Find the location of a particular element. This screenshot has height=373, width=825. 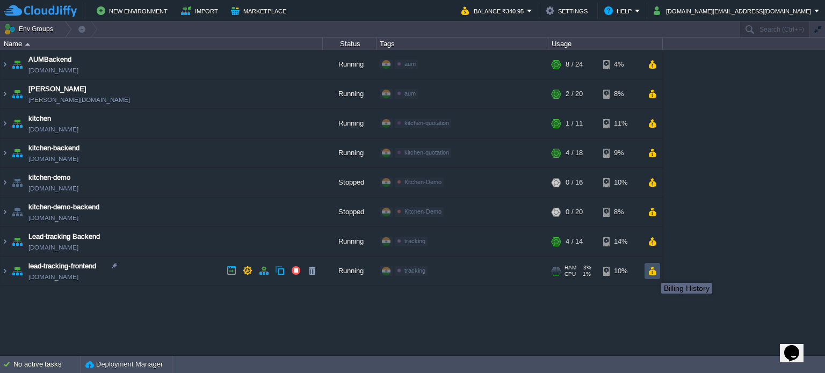

a: kitchen-backend is located at coordinates (54, 148).